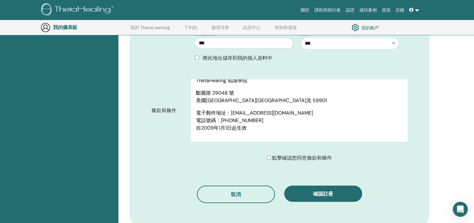 The image size is (474, 223). I want to click on img: cog.svg, so click(356, 27).